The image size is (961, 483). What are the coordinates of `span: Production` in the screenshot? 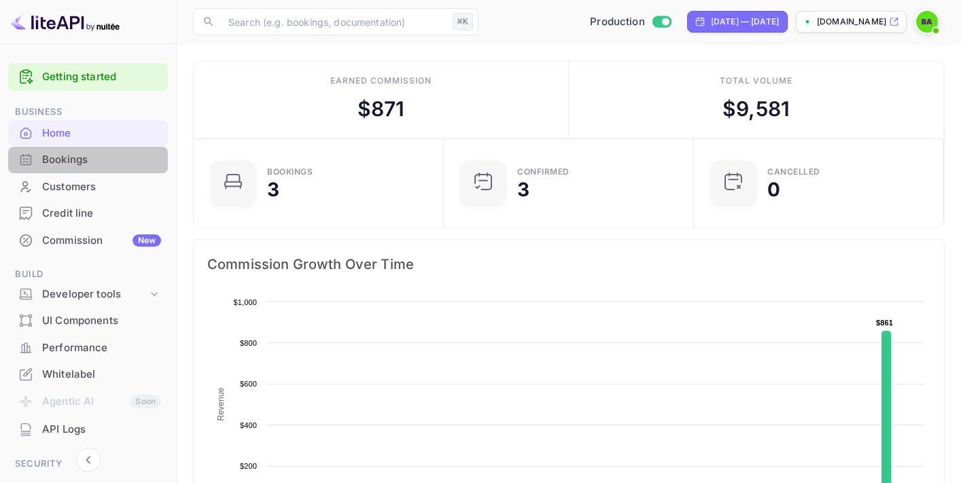 It's located at (617, 22).